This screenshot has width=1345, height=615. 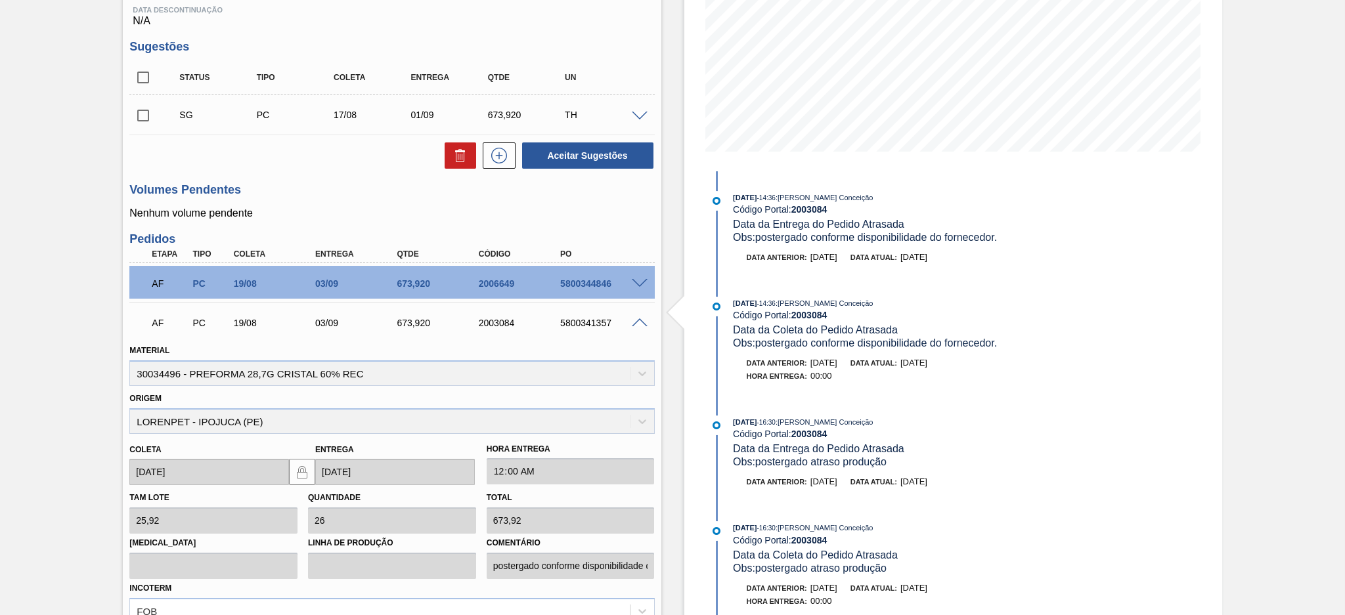 I want to click on p: AF, so click(x=169, y=323).